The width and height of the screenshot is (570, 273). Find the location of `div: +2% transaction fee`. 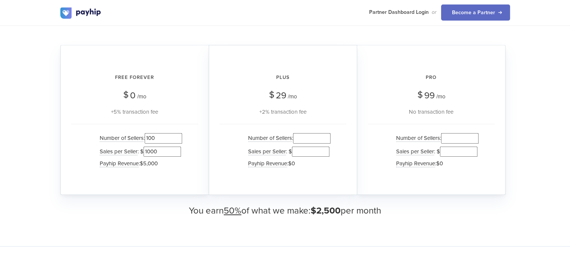

div: +2% transaction fee is located at coordinates (283, 112).